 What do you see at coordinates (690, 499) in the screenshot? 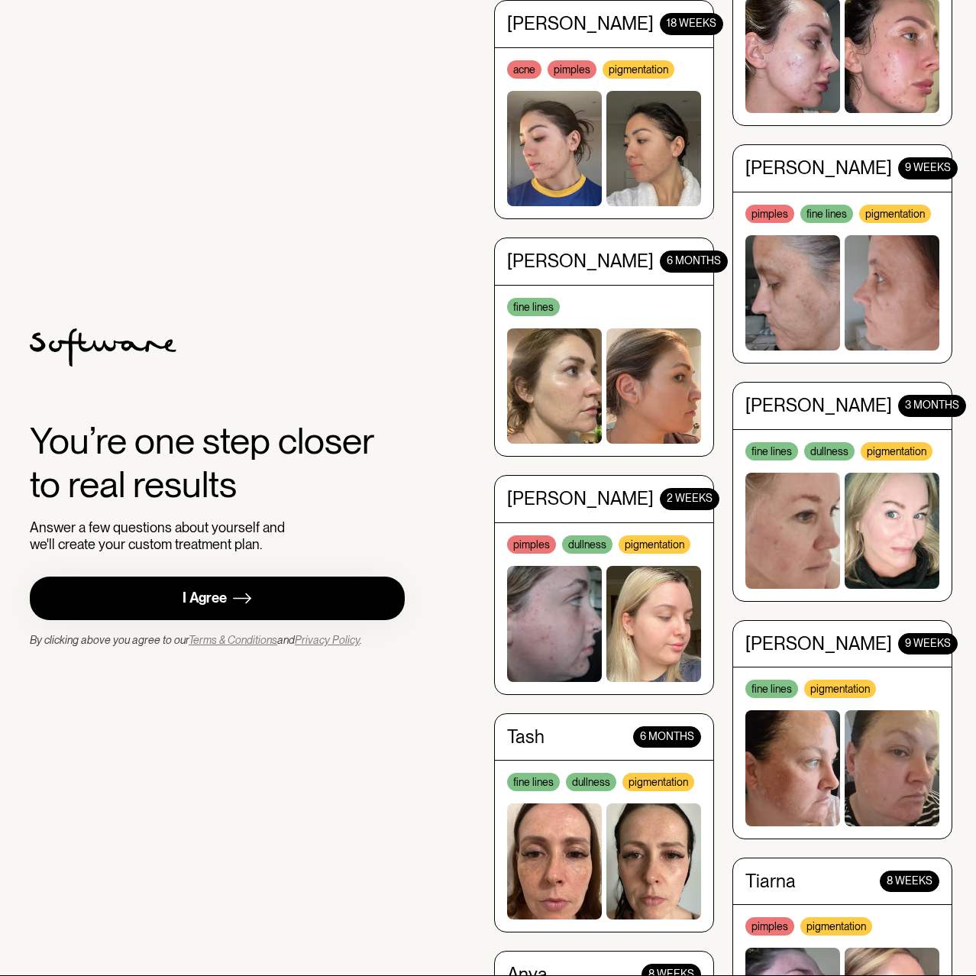
I see `div: 2 WEEKS` at bounding box center [690, 499].